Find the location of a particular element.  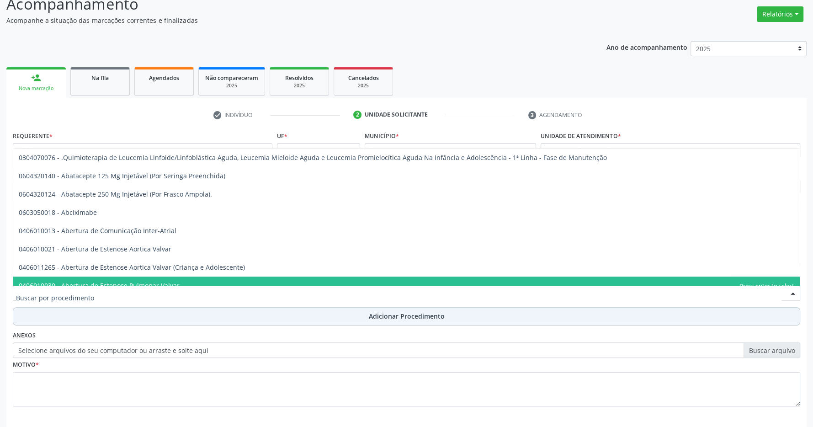

span: Resolvidos is located at coordinates (299, 78).